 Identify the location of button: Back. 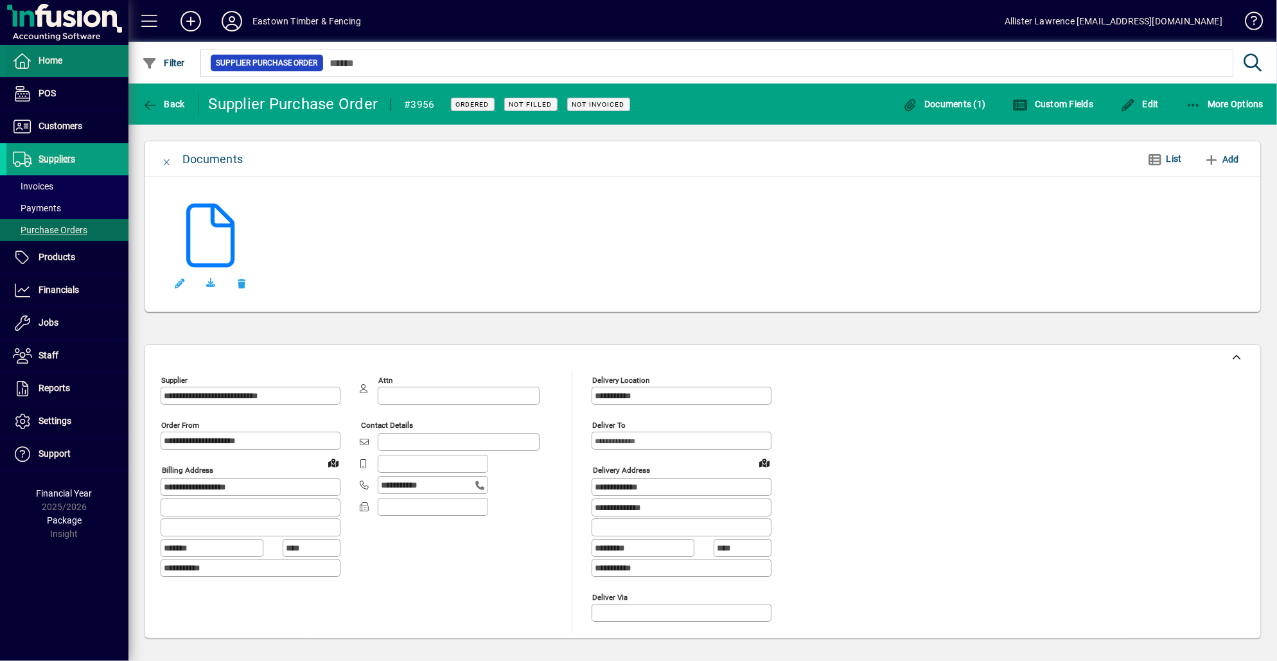
(163, 104).